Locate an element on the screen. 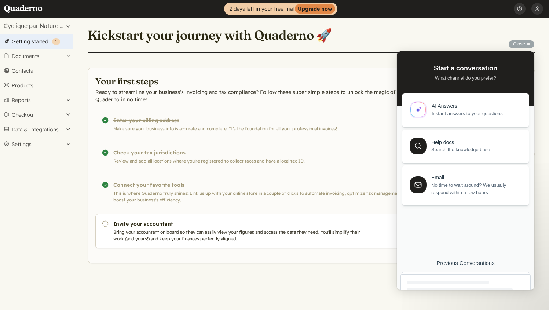 The height and width of the screenshot is (310, 549). p: Ready to streamline your business's invoicing and tax compliance? Follow these super simple steps... is located at coordinates (257, 96).